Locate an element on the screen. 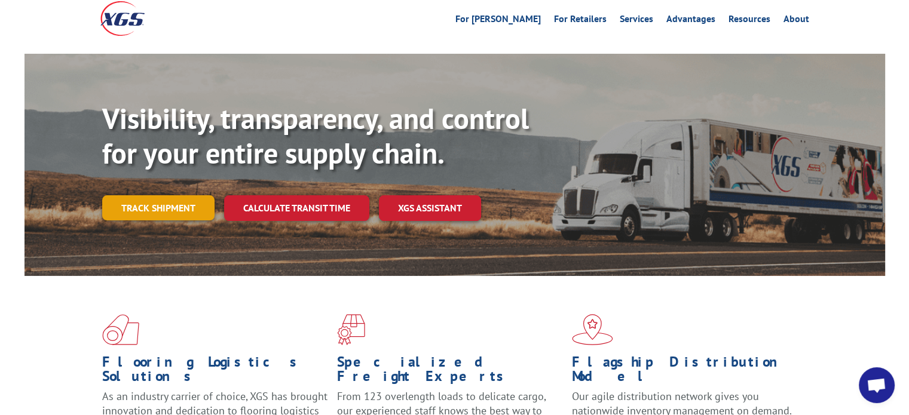  a: For Retailers is located at coordinates (580, 21).